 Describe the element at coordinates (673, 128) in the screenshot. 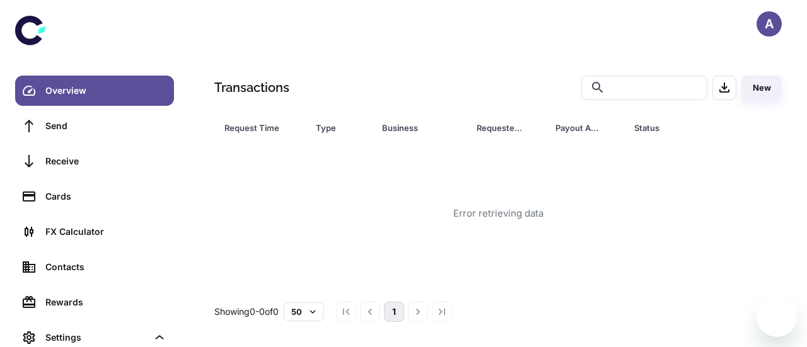

I see `div: Status` at that location.